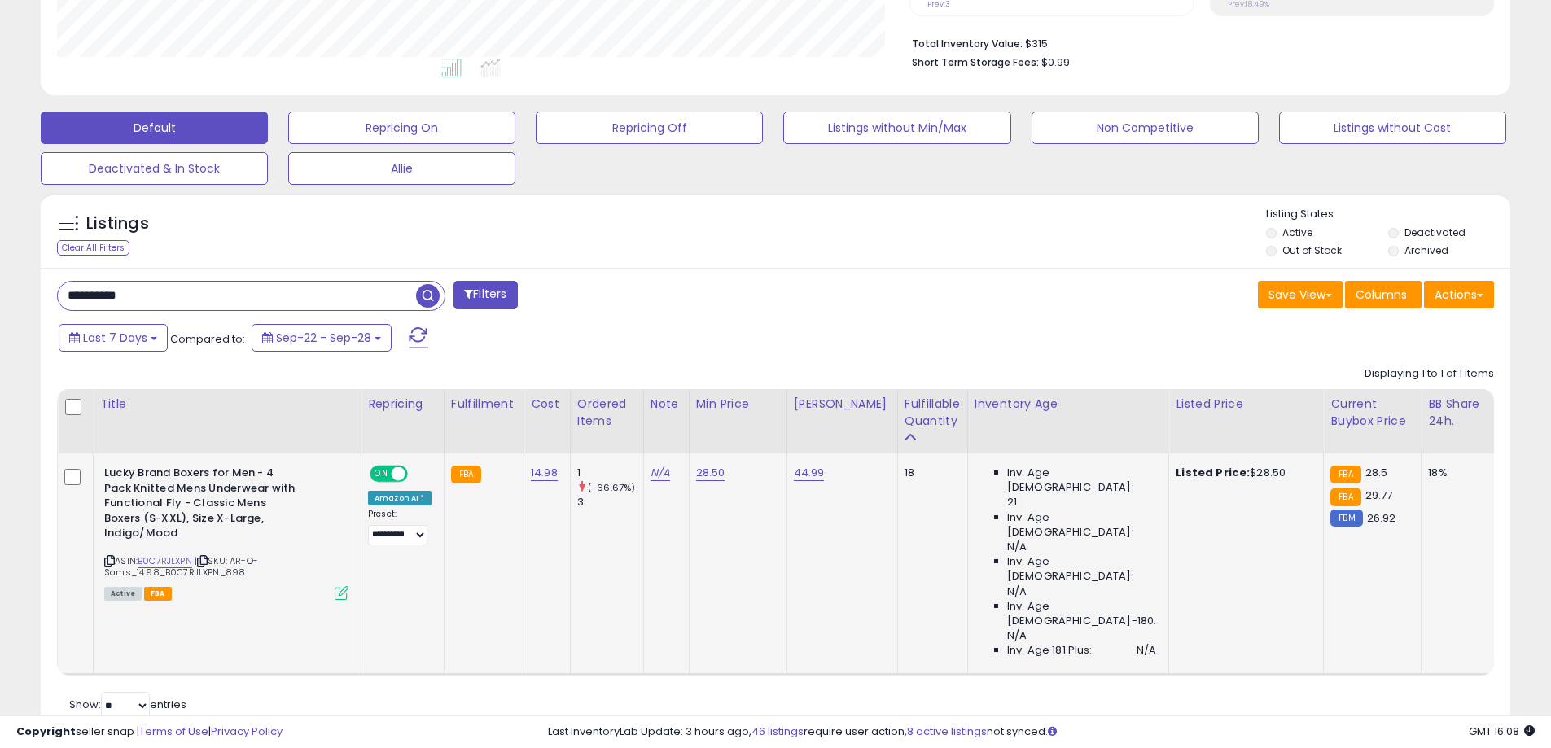 This screenshot has height=748, width=1551. Describe the element at coordinates (1459, 295) in the screenshot. I see `button: Actions` at that location.